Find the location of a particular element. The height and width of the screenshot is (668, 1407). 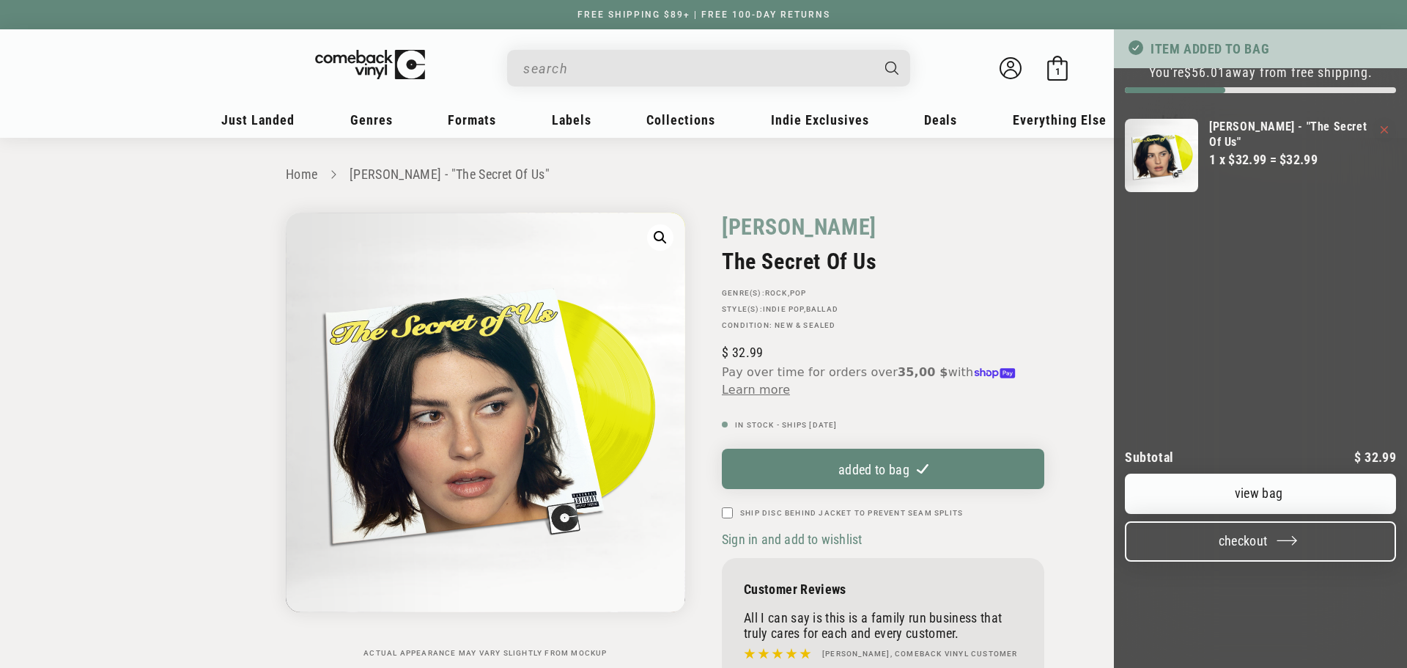

h2: Subtotal is located at coordinates (1149, 457).